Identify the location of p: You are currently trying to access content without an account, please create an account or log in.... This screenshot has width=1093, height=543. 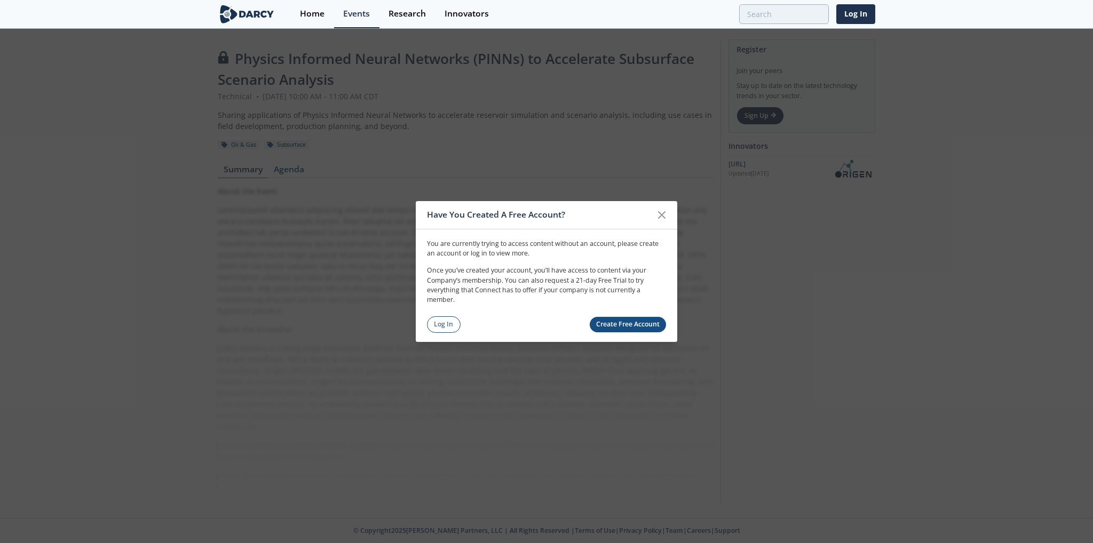
(546, 248).